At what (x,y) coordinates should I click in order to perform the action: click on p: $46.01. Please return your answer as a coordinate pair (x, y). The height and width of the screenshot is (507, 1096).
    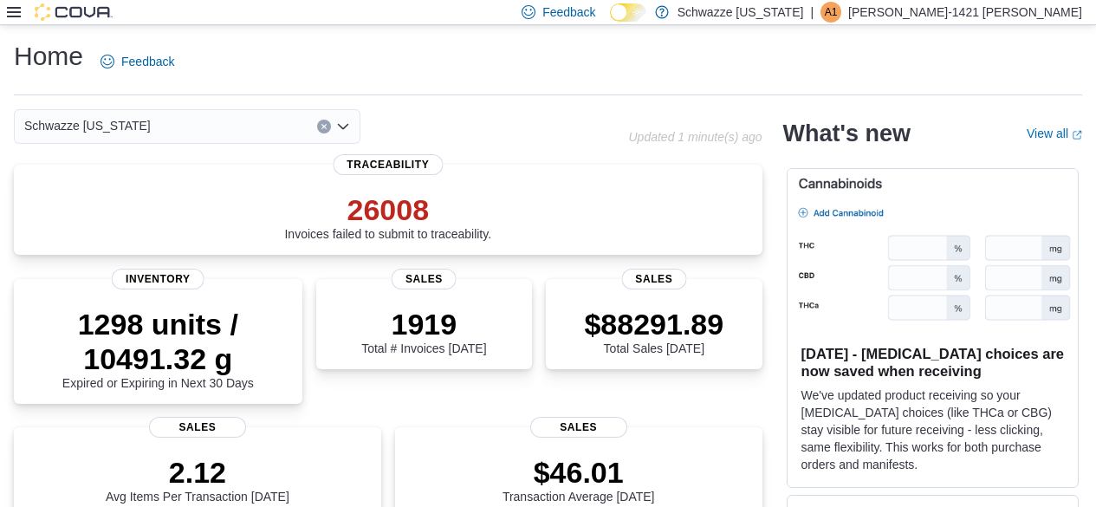
    Looking at the image, I should click on (579, 472).